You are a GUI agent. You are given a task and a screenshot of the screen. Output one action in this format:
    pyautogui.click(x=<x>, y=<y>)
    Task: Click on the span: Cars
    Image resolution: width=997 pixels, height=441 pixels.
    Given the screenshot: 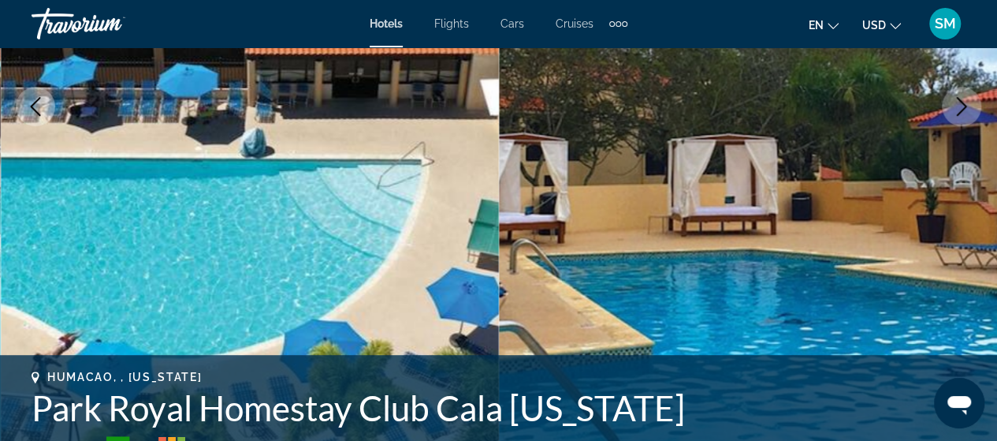 What is the action you would take?
    pyautogui.click(x=512, y=24)
    